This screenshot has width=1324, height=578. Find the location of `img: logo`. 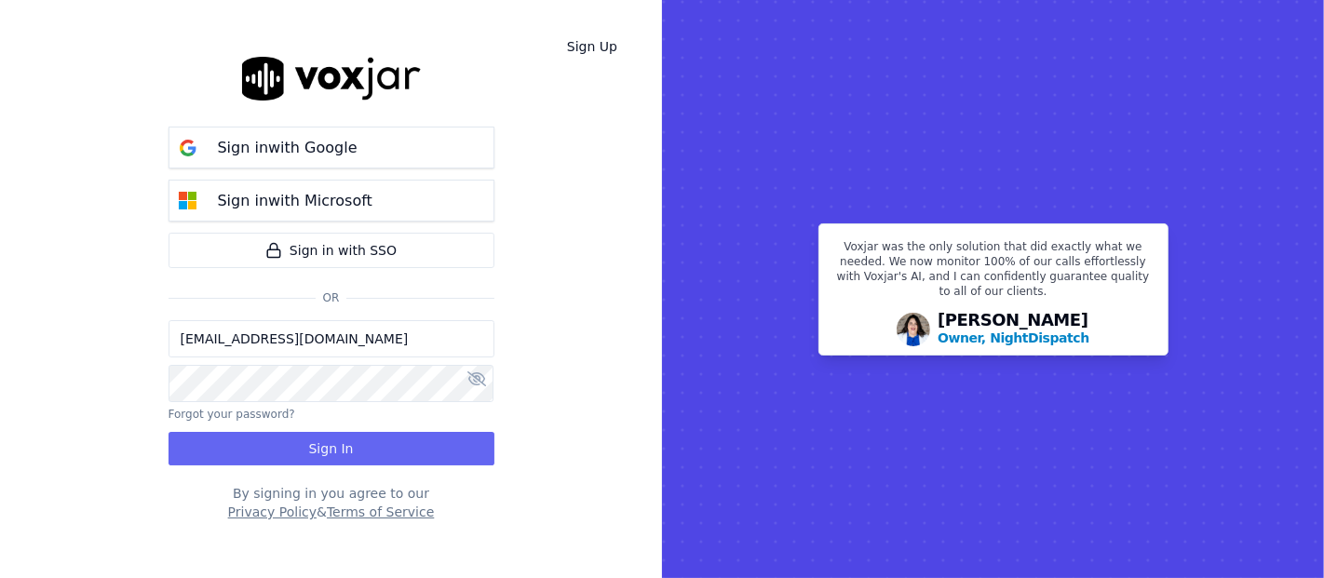

img: logo is located at coordinates (332, 78).